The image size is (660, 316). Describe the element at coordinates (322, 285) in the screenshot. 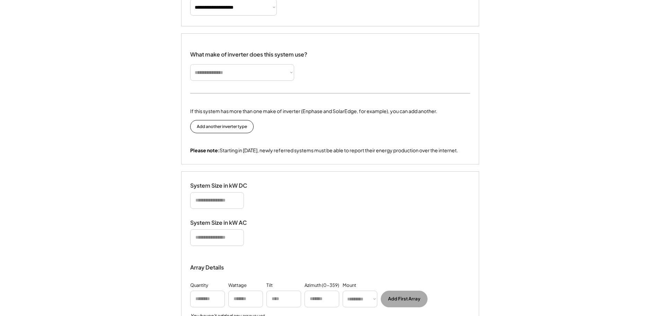

I see `div: Azimuth (0-359)` at that location.